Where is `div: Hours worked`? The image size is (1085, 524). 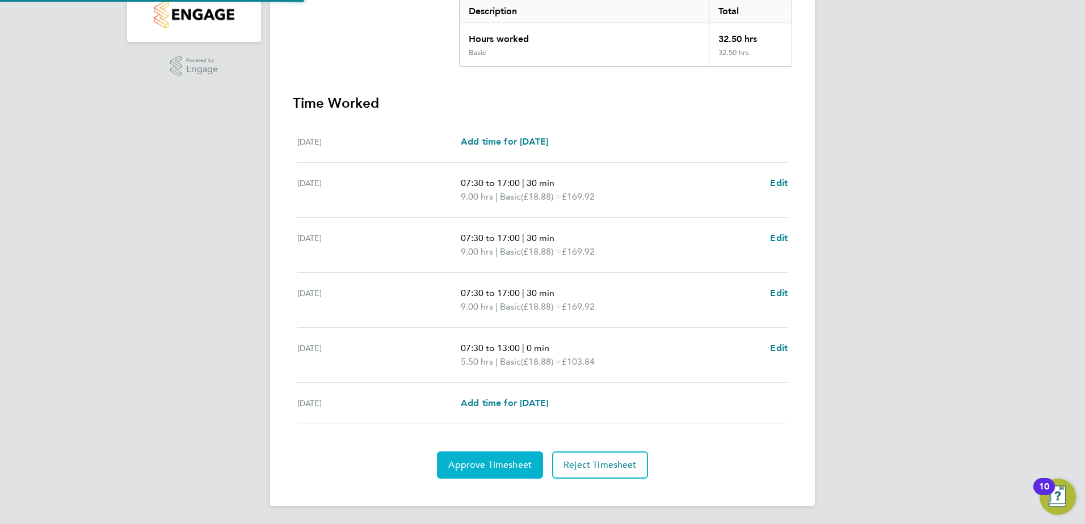 div: Hours worked is located at coordinates (584, 36).